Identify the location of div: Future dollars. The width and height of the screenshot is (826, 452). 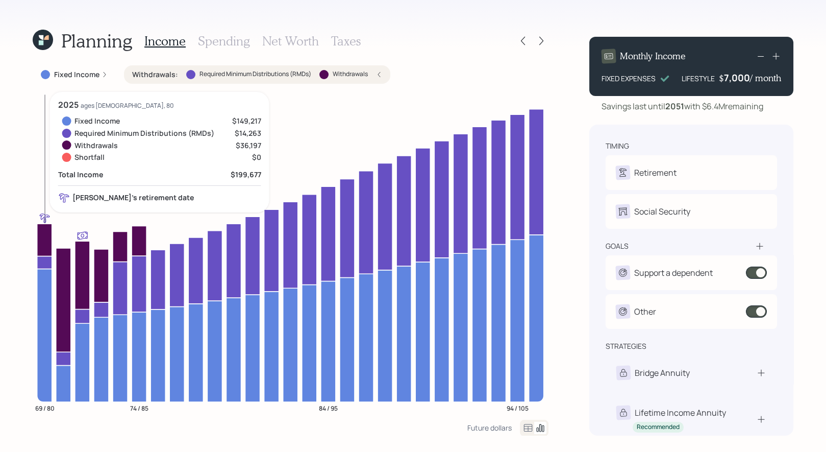
(489, 427).